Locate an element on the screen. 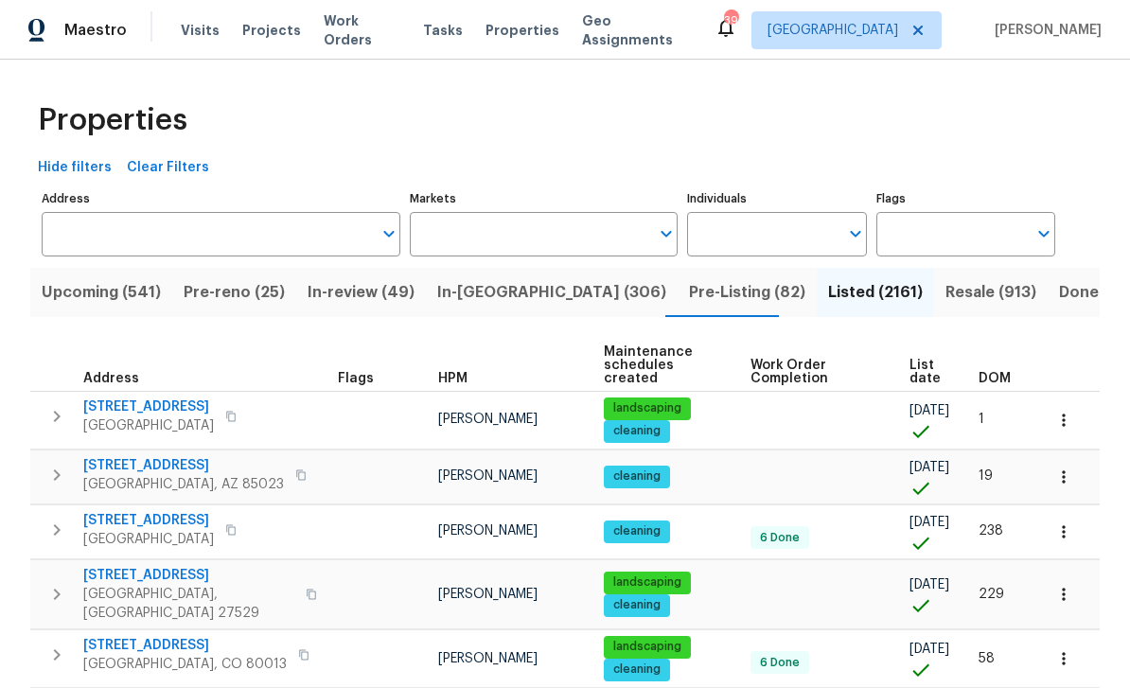 The image size is (1130, 688). label: Markets is located at coordinates (544, 199).